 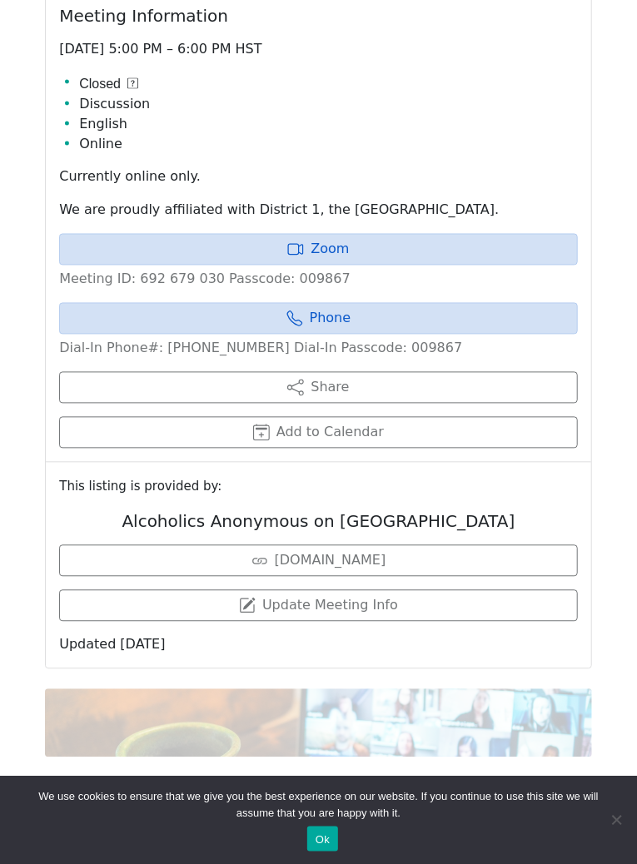 I want to click on span: No, so click(x=616, y=820).